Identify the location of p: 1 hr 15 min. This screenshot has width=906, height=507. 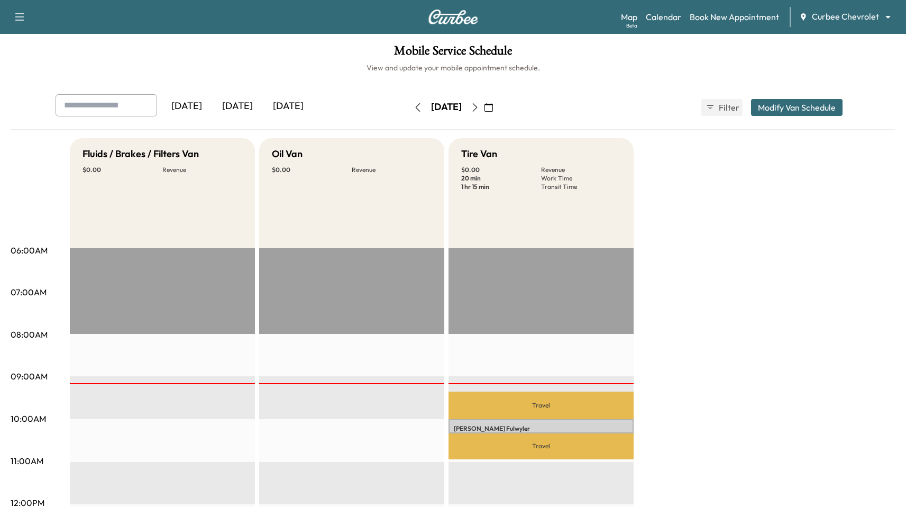
(501, 187).